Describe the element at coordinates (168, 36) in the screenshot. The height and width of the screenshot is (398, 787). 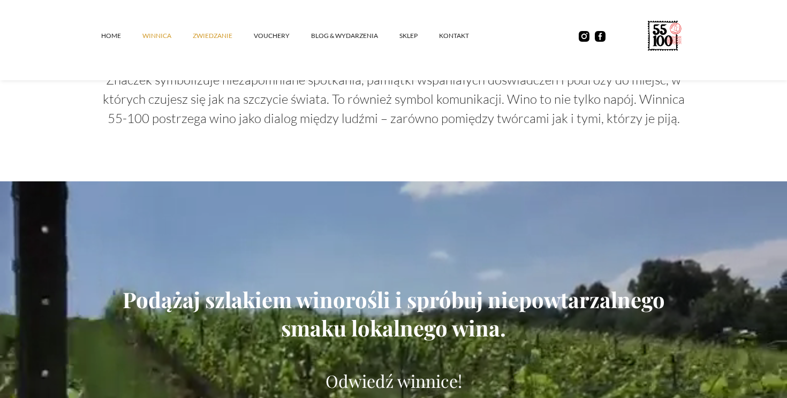
I see `a: winnica` at that location.